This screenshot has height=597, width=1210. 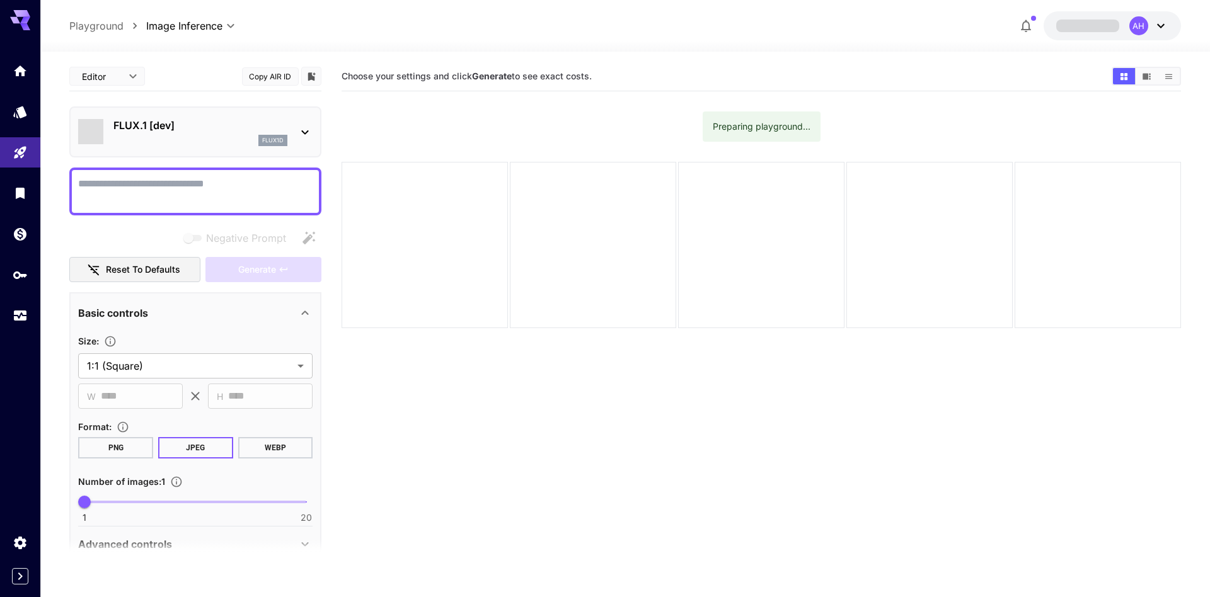 I want to click on button: Adjust the dimensions of the generated image by specifying its width and height in pixels, or sel..., so click(x=110, y=341).